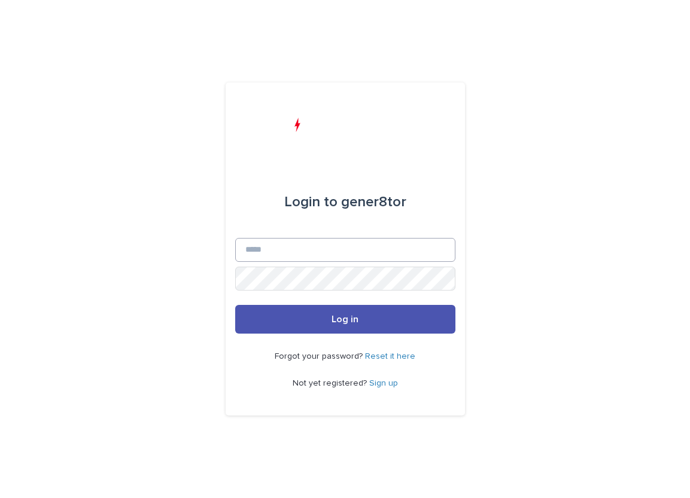 This screenshot has width=690, height=498. I want to click on span: Log in, so click(345, 320).